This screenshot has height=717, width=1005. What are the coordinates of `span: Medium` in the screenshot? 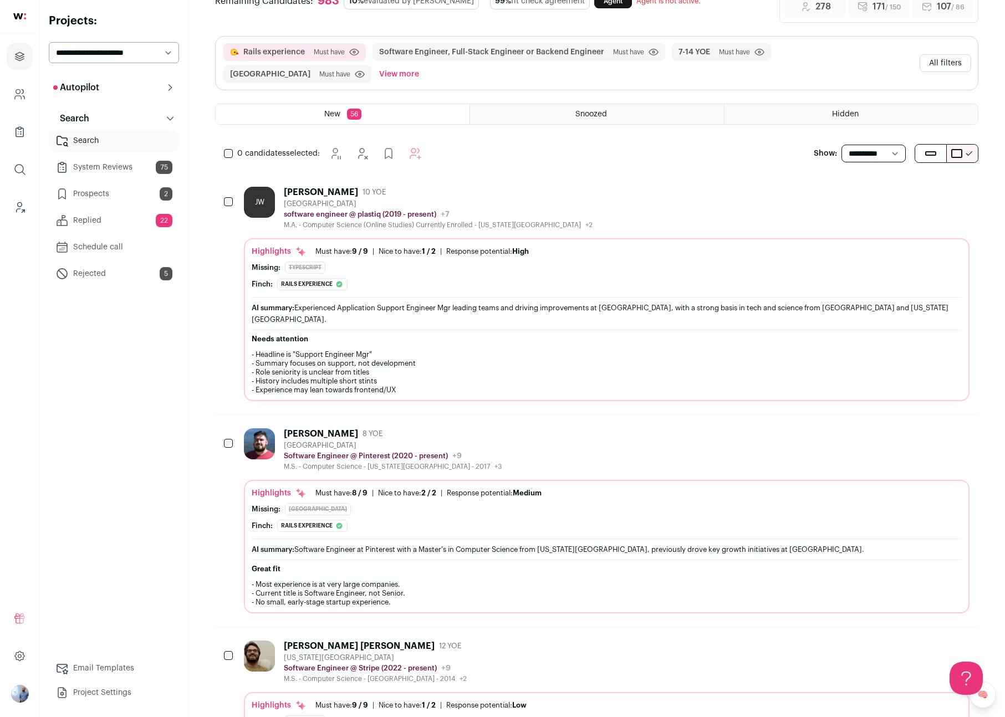 It's located at (527, 493).